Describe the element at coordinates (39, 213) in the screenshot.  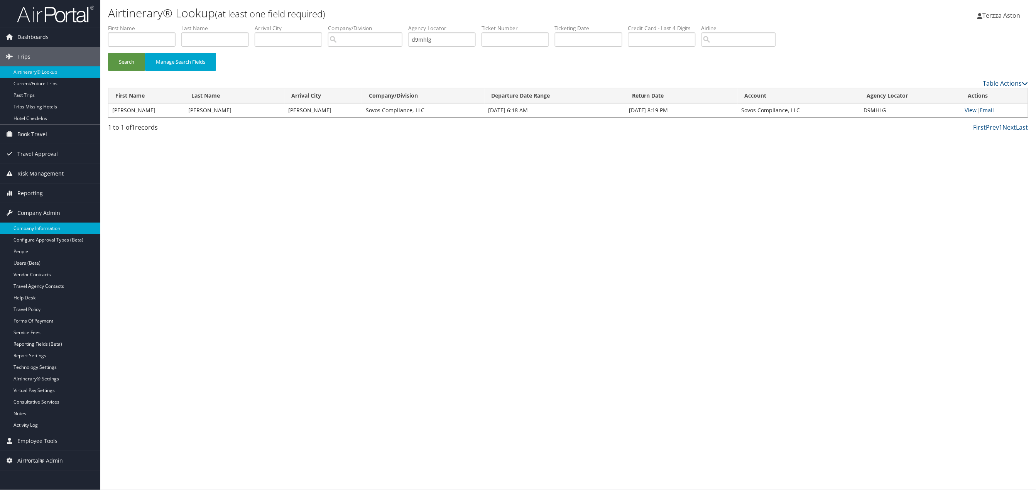
I see `span: Company Admin` at that location.